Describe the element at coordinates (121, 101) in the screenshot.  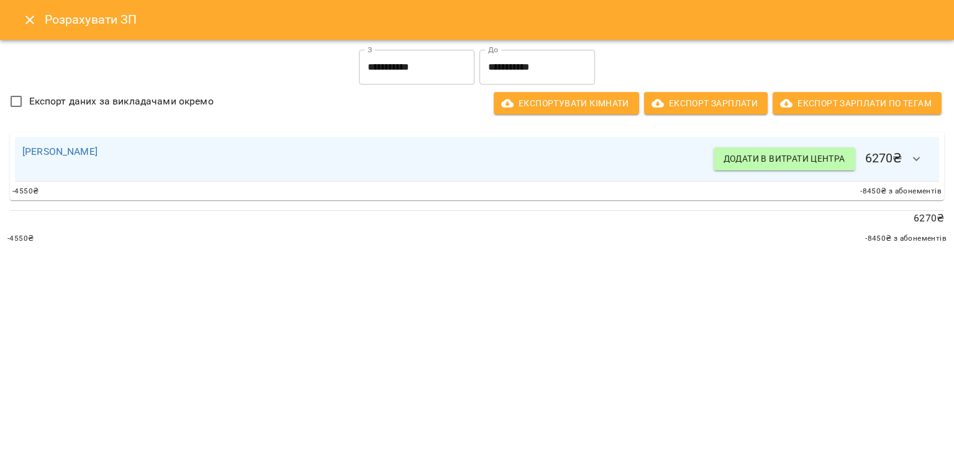
I see `span: Експорт даних за викладачами окремо` at that location.